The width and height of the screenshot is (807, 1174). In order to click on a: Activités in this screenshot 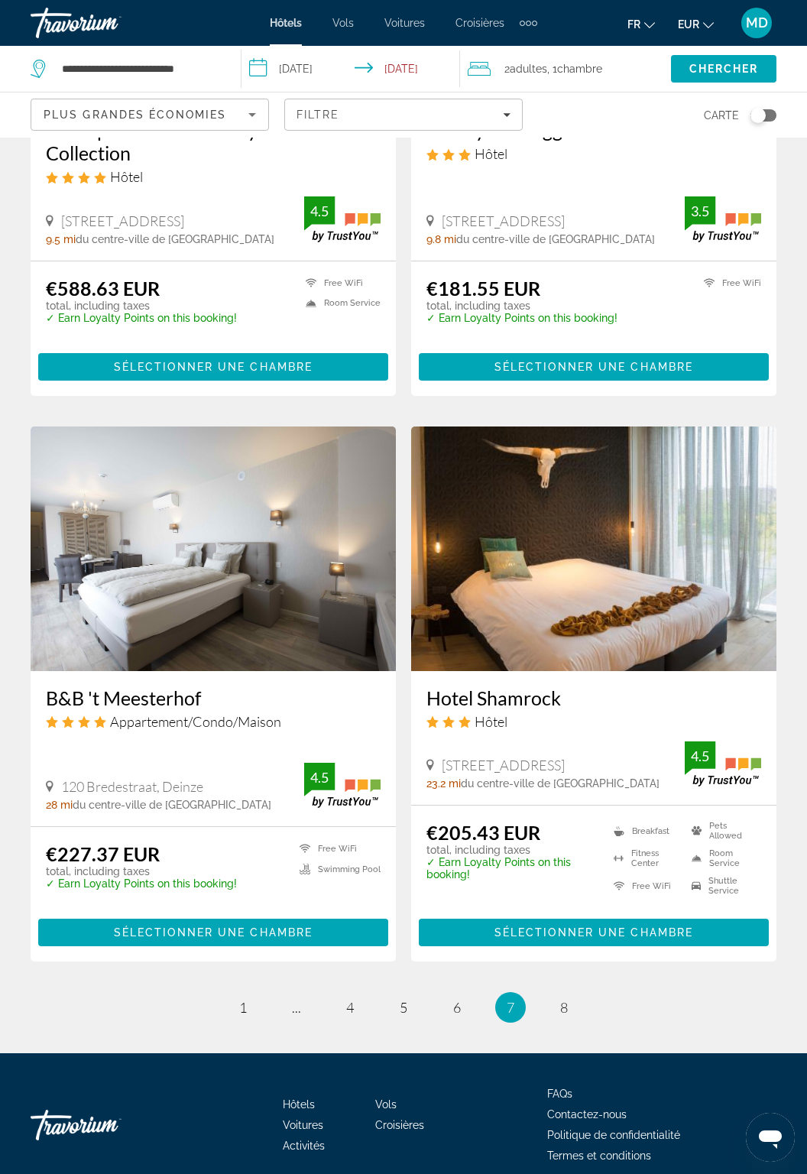, I will do `click(303, 1145)`.